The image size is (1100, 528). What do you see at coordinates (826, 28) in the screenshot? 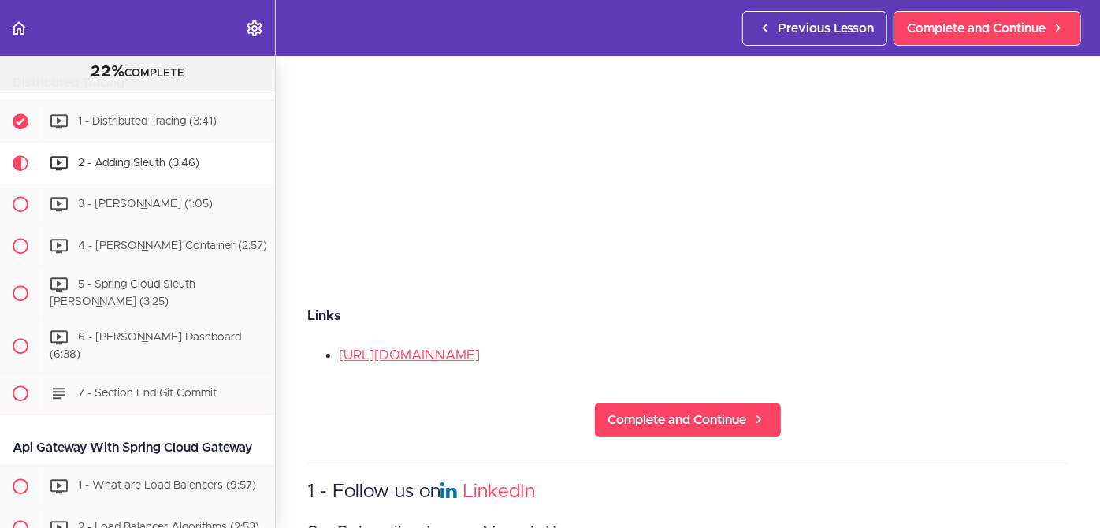
I see `span: Previous Lesson` at bounding box center [826, 28].